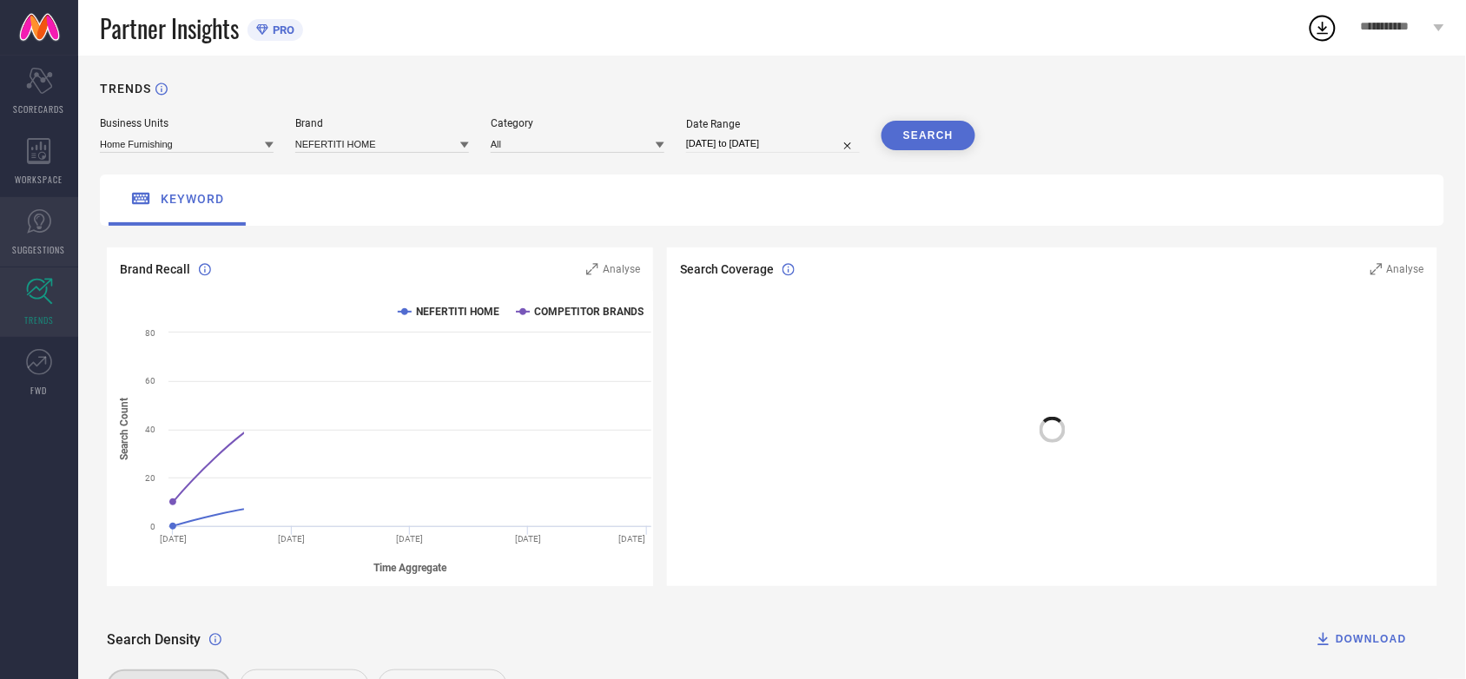  I want to click on div: Category, so click(577, 123).